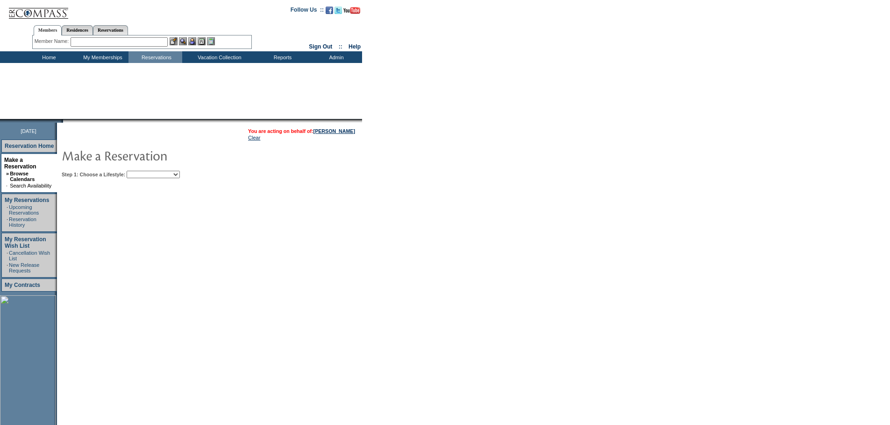 Image resolution: width=890 pixels, height=425 pixels. Describe the element at coordinates (254, 138) in the screenshot. I see `a: Clear` at that location.